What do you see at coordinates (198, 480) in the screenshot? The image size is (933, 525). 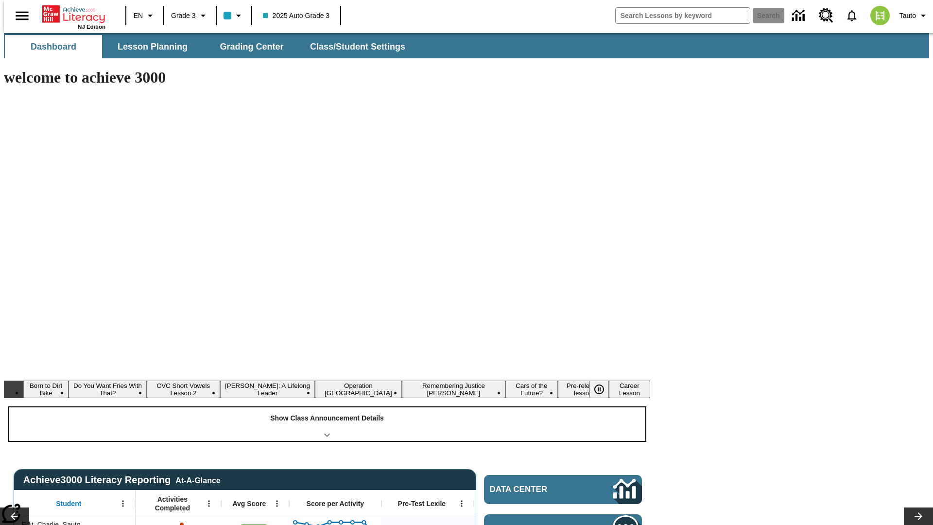 I see `div: At-A-Glance` at bounding box center [198, 480].